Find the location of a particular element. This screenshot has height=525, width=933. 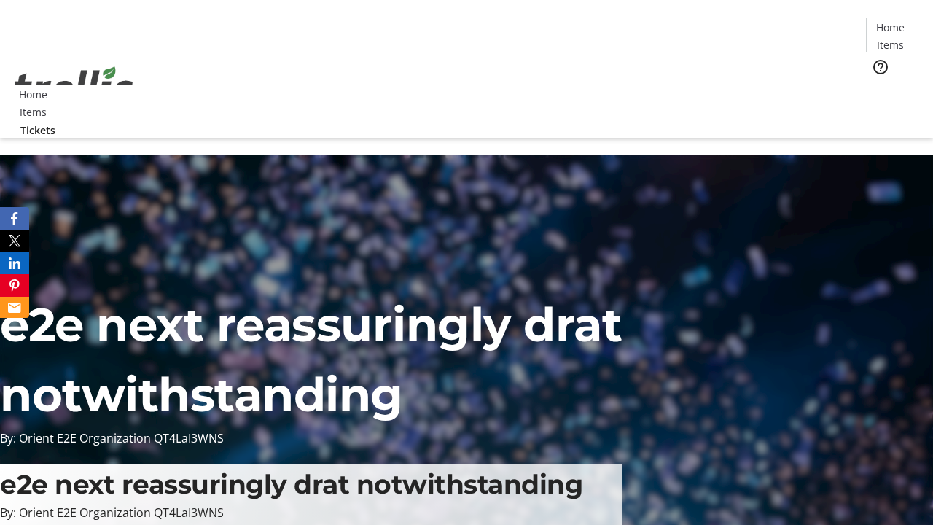

img: Orient E2E Organization QT4LaI3WNS's Logo is located at coordinates (74, 87).